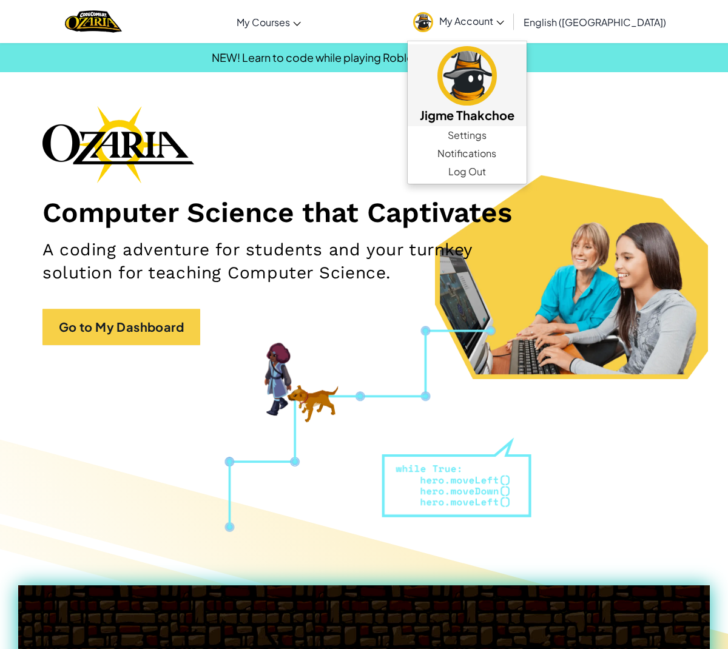  Describe the element at coordinates (93, 21) in the screenshot. I see `a: Ozaria by CodeCombat logo` at that location.